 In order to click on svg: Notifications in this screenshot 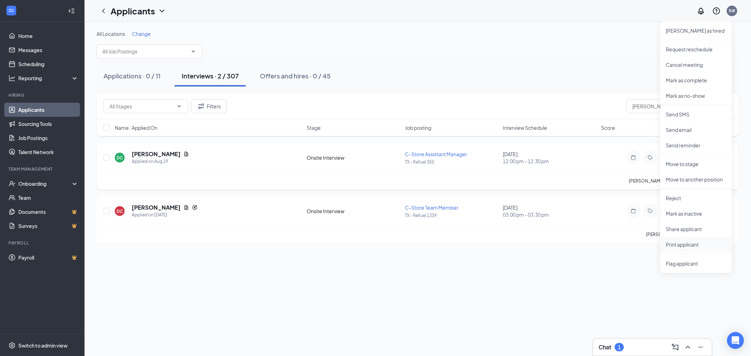, I will do `click(701, 11)`.